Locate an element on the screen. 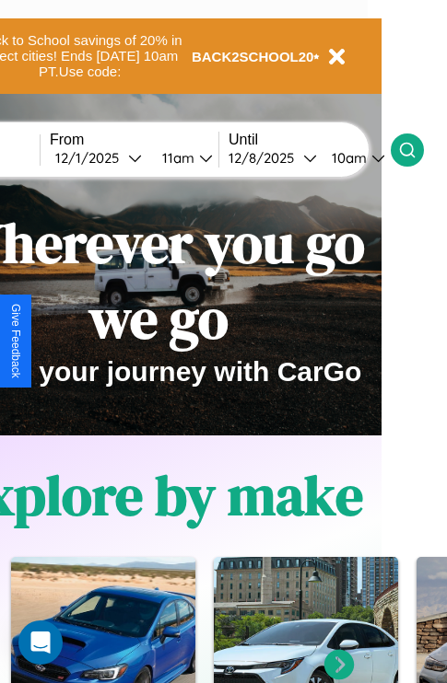 The height and width of the screenshot is (683, 447). button: 12/1/2025 is located at coordinates (99, 157).